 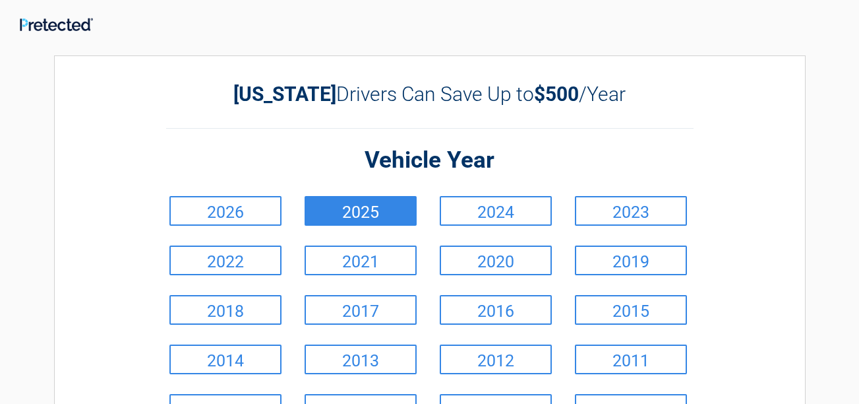 What do you see at coordinates (361, 210) in the screenshot?
I see `a: 2025` at bounding box center [361, 210].